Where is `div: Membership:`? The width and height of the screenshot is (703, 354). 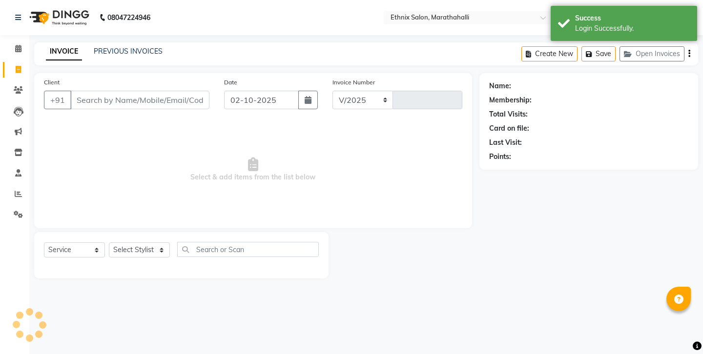
div: Membership: is located at coordinates (510, 100).